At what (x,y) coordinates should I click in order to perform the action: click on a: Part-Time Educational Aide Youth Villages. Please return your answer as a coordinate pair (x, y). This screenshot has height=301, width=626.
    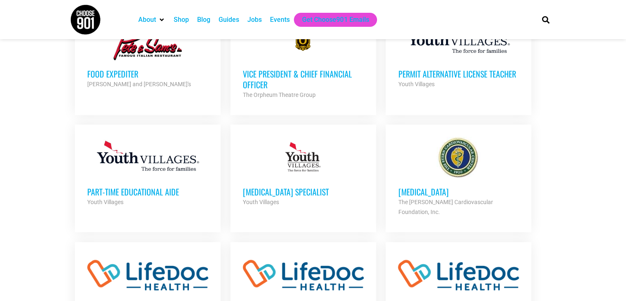
    Looking at the image, I should click on (148, 172).